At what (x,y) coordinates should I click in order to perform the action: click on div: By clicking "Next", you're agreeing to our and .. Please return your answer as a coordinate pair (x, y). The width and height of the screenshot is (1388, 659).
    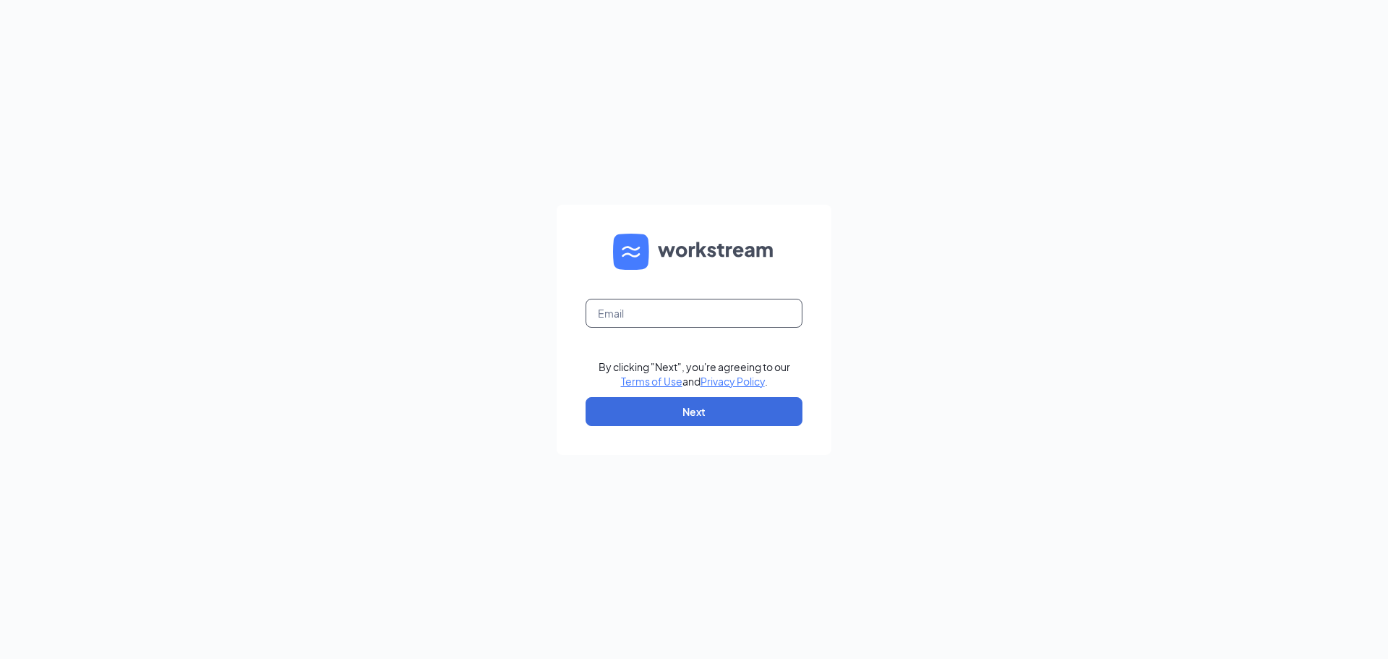
    Looking at the image, I should click on (694, 374).